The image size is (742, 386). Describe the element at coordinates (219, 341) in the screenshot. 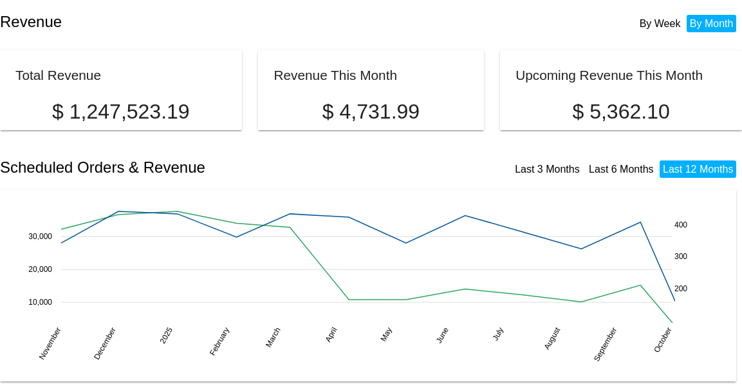

I see `text: February` at that location.